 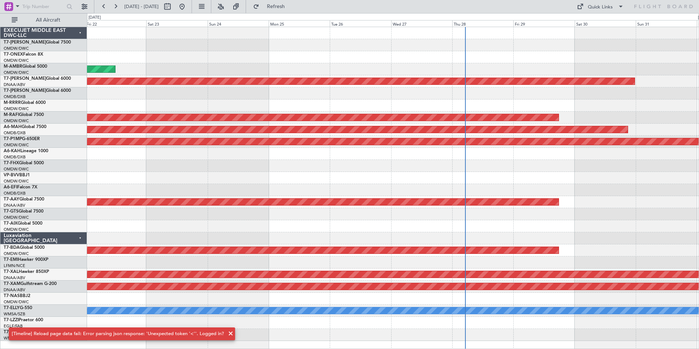 I want to click on a: T7-EMIHawker 900XP, so click(x=26, y=260).